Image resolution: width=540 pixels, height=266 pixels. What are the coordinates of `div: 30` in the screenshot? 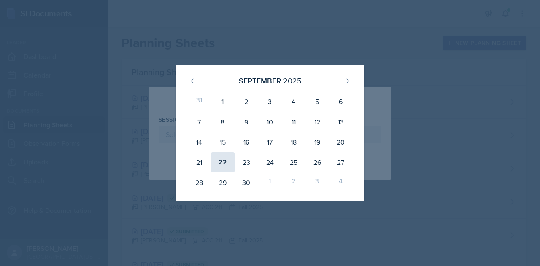 It's located at (246, 183).